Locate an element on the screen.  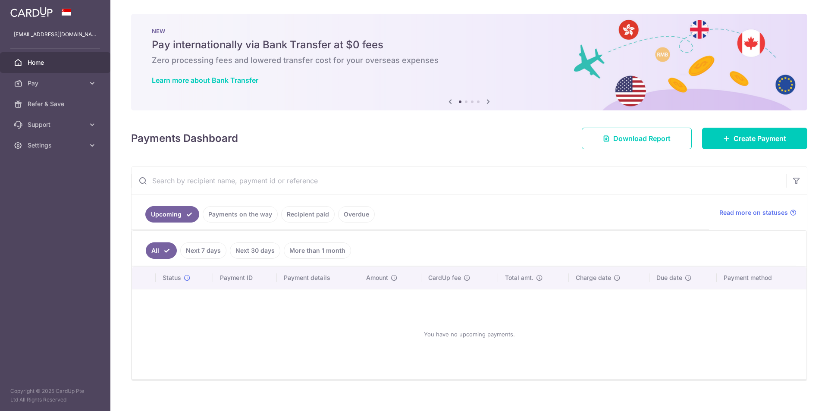
span: Settings is located at coordinates (56, 145).